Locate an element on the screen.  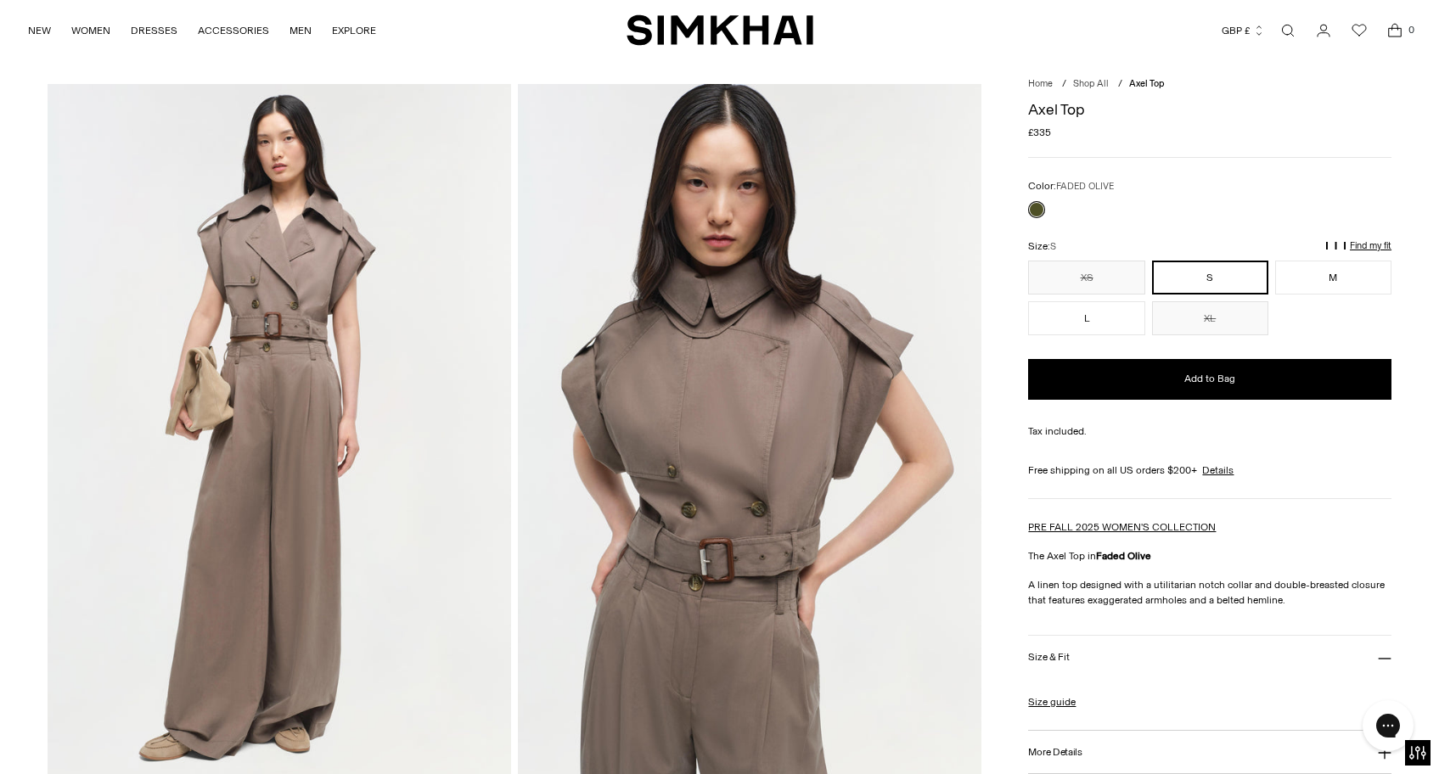
button: L is located at coordinates (1086, 318).